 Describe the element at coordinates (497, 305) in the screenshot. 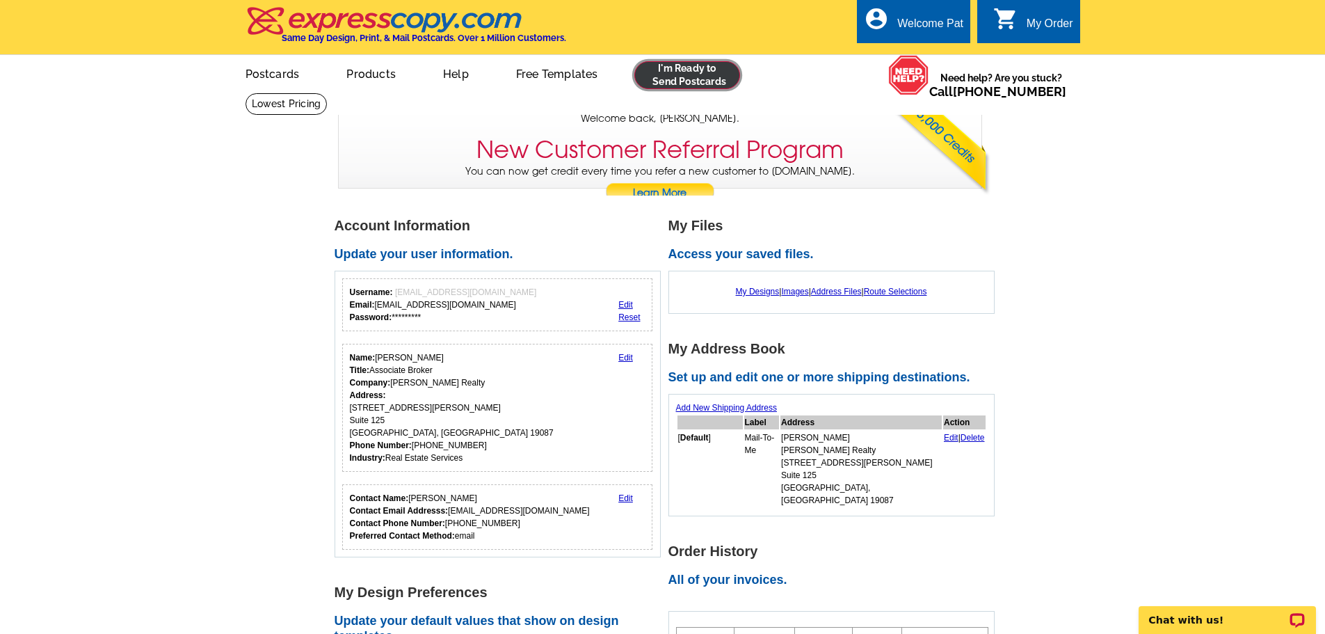

I see `div: Your login information.` at that location.